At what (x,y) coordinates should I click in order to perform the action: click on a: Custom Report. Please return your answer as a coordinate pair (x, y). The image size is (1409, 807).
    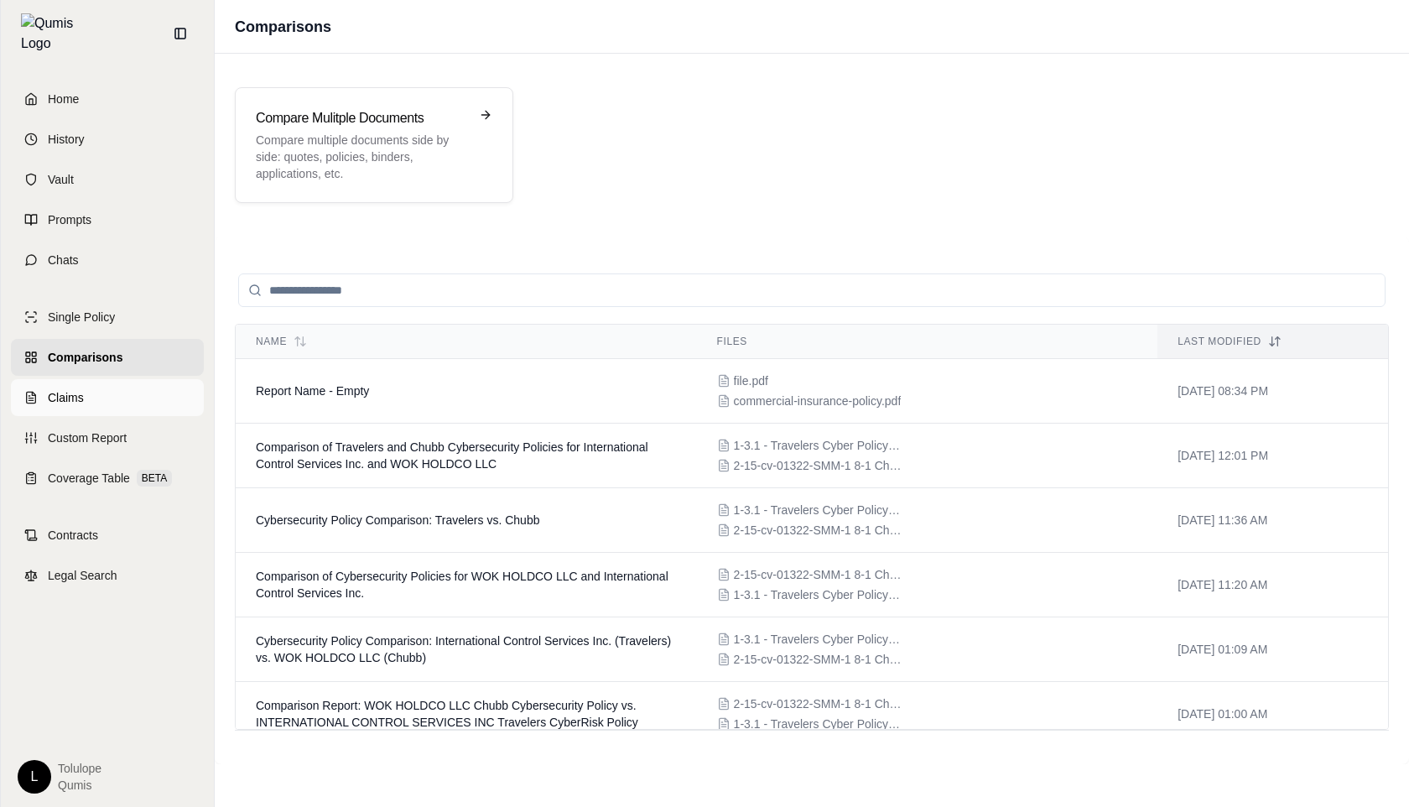
    Looking at the image, I should click on (107, 438).